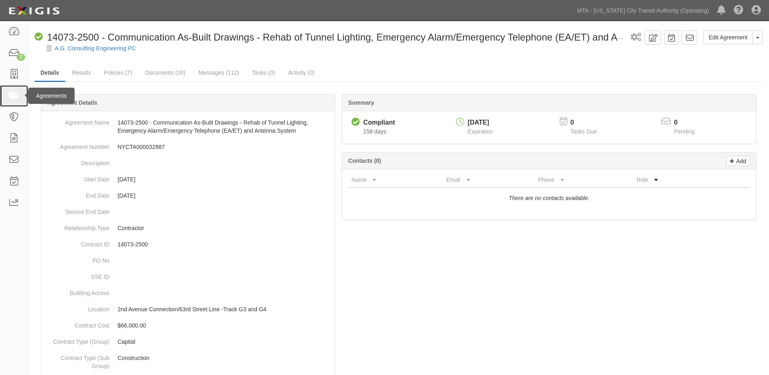  I want to click on a: Results, so click(81, 73).